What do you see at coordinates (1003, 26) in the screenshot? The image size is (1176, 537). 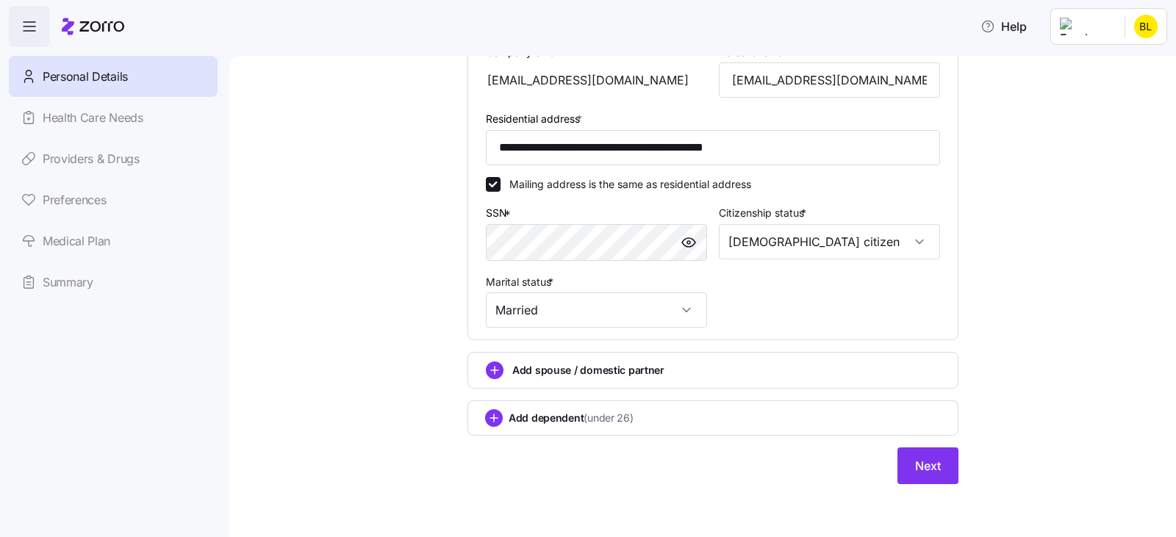 I see `button: Help` at bounding box center [1003, 26].